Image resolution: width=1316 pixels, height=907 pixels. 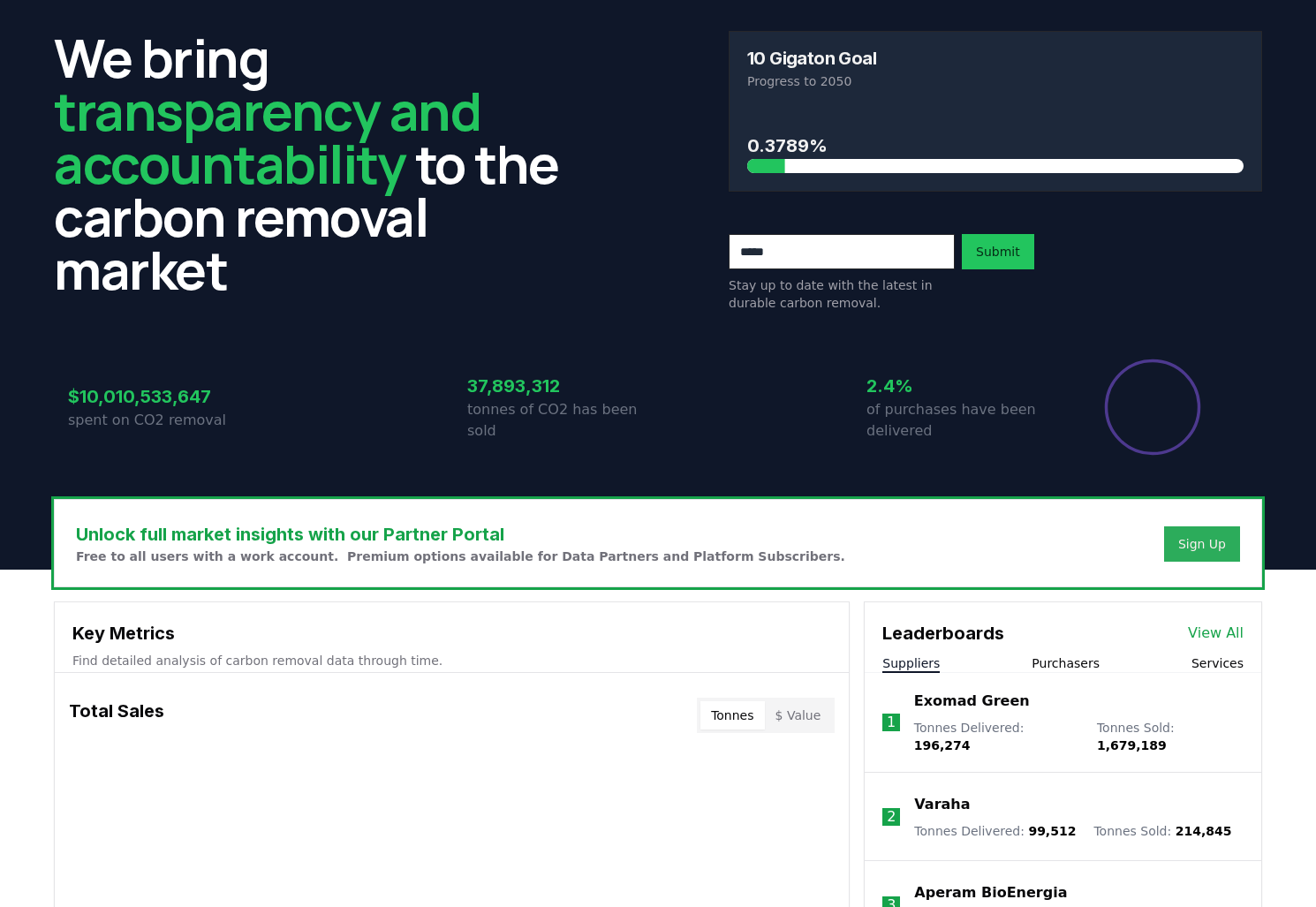 I want to click on a: Exomad Green, so click(x=971, y=702).